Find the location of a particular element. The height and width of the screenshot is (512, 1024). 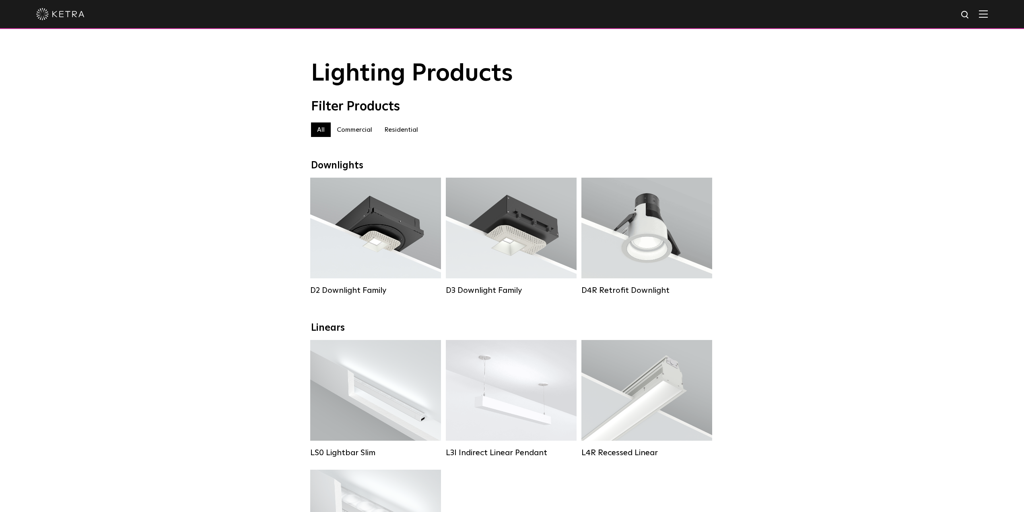

div: Linears is located at coordinates (512, 328).